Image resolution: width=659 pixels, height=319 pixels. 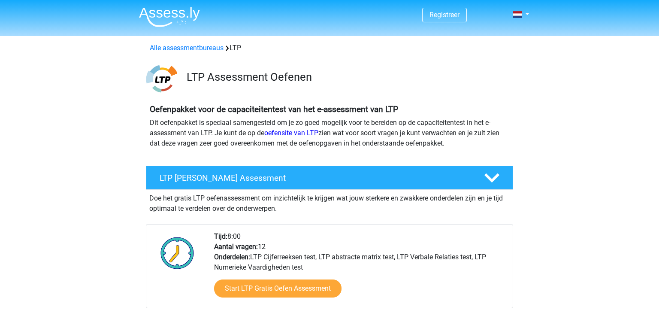 I want to click on b: Aantal vragen:, so click(x=236, y=246).